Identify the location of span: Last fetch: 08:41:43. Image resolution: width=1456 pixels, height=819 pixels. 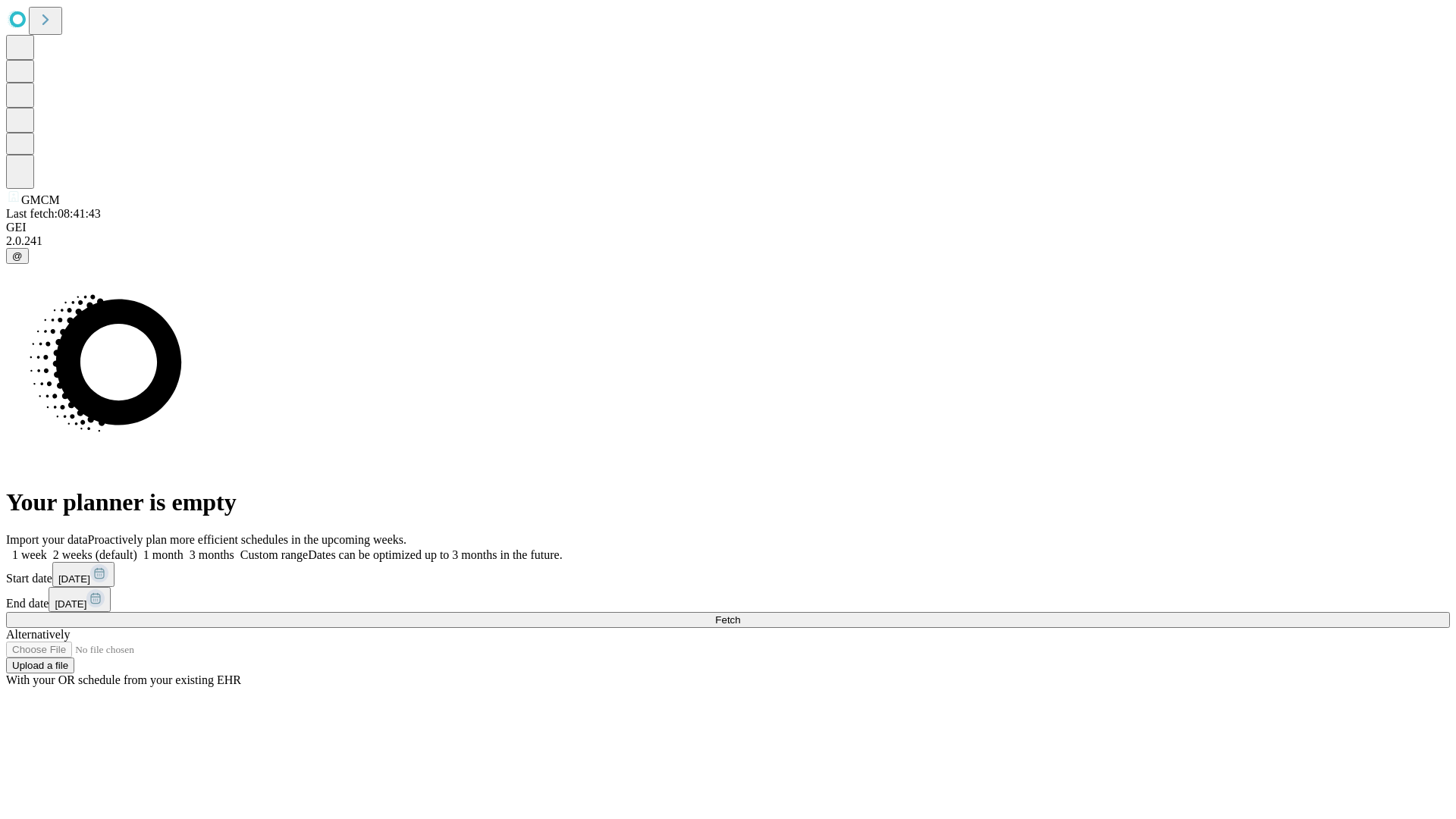
(53, 213).